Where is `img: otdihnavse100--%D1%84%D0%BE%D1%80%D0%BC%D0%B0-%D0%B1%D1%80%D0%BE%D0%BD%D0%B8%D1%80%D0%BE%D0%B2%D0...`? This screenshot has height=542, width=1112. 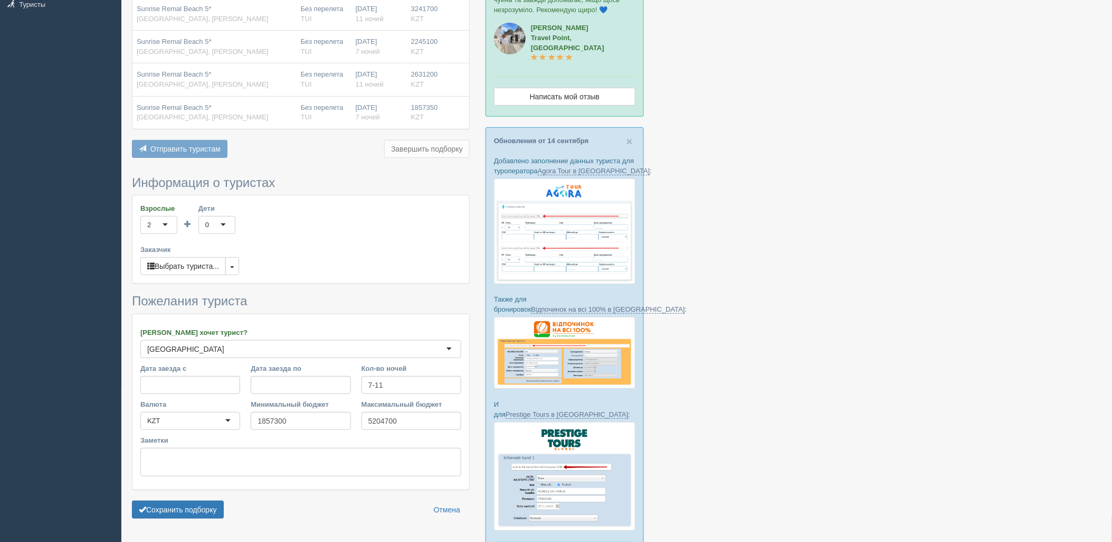
img: otdihnavse100--%D1%84%D0%BE%D1%80%D0%BC%D0%B0-%D0%B1%D1%80%D0%BE%D0%BD%D0%B8%D1%80%D0%BE%D0%B2%D0... is located at coordinates (565, 353).